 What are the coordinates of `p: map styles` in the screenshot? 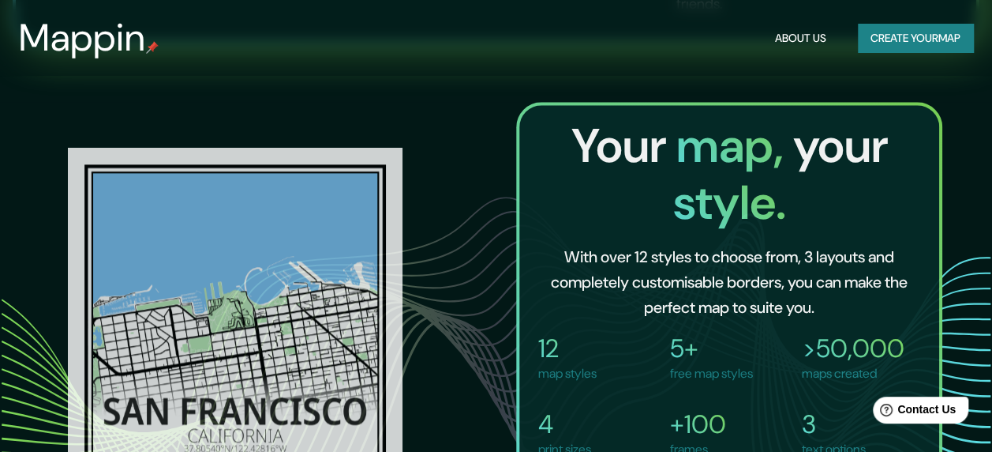 It's located at (568, 373).